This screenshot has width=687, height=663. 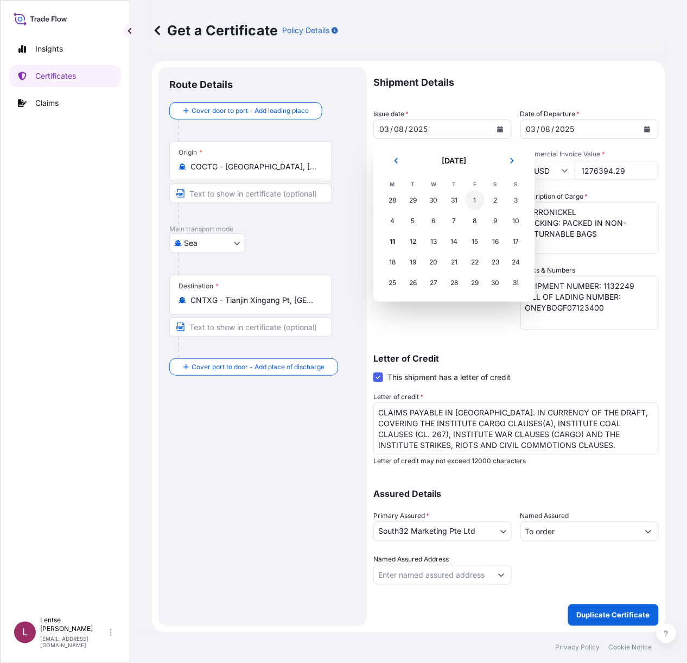 What do you see at coordinates (475, 262) in the screenshot?
I see `div: Friday 22 August 2025` at bounding box center [475, 262].